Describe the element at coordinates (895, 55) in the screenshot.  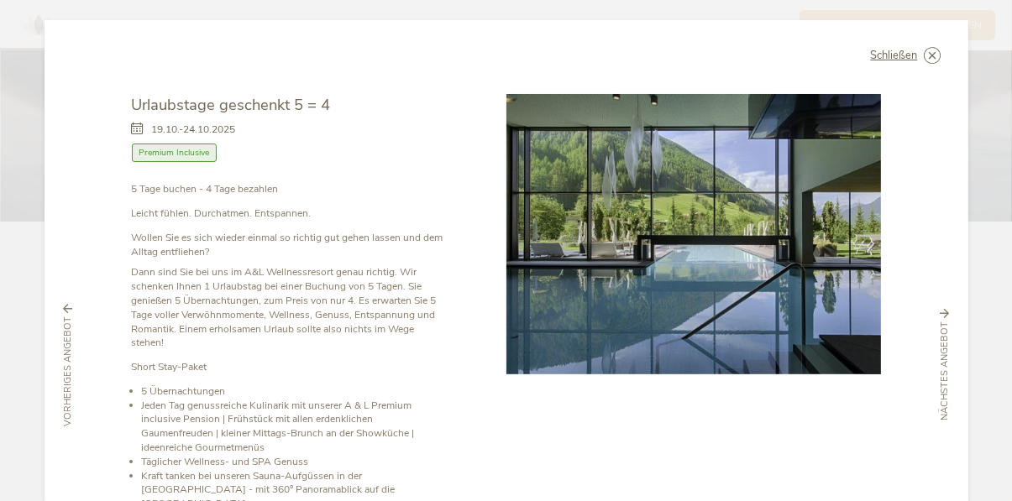
I see `span: Schließen` at that location.